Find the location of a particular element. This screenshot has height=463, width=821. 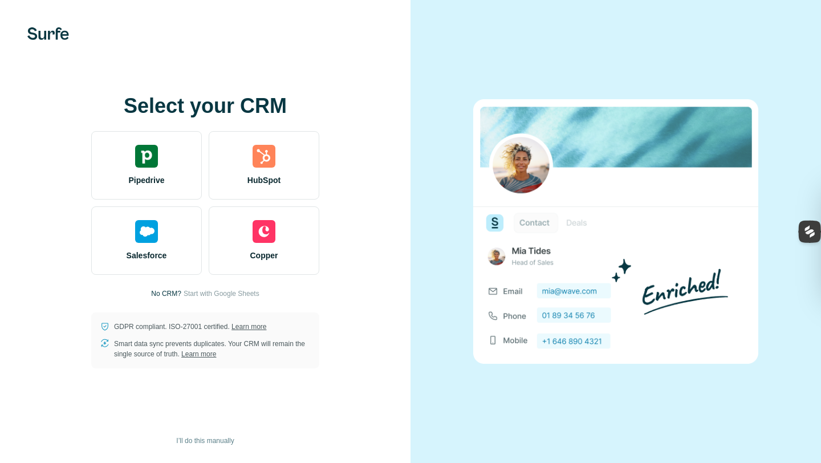

img: salesforce's logo is located at coordinates (147, 231).